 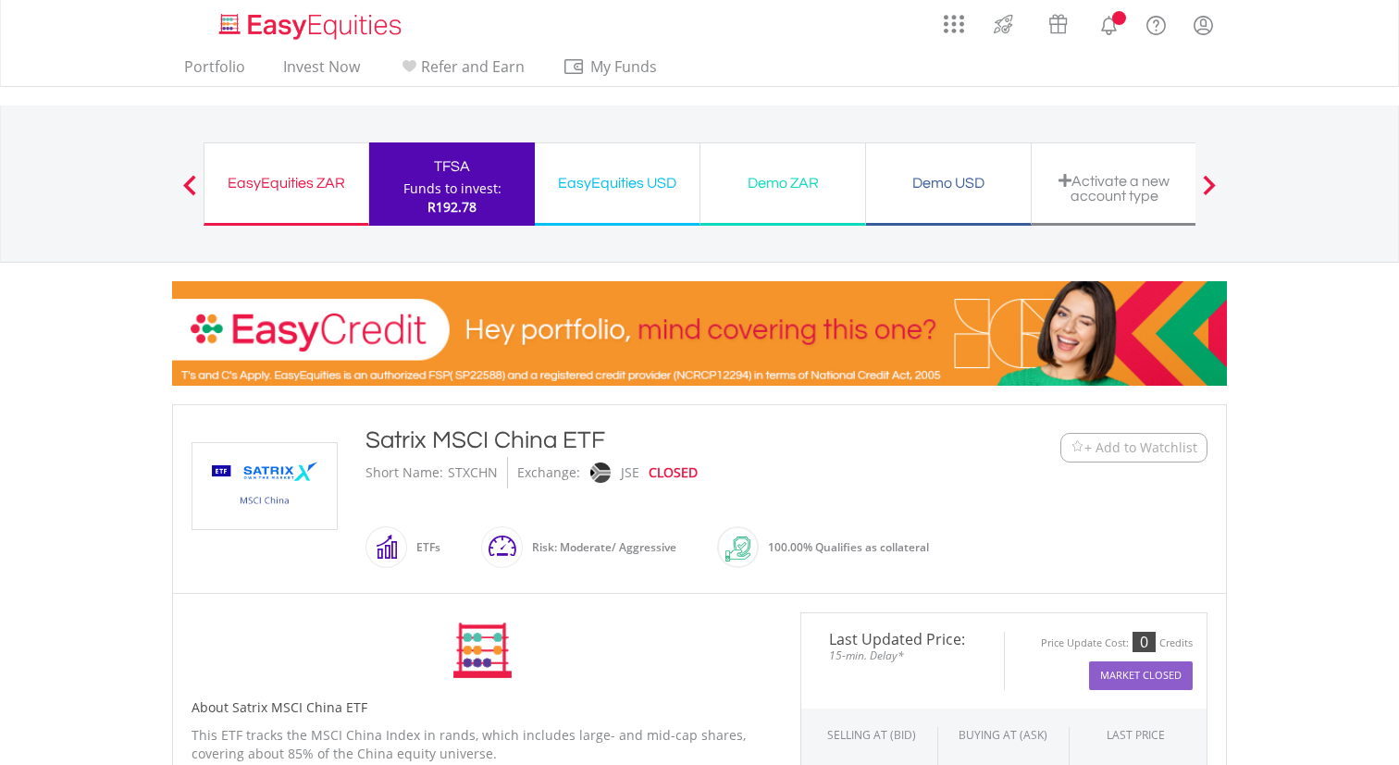 What do you see at coordinates (673, 473) in the screenshot?
I see `div: CLOSED` at bounding box center [673, 473].